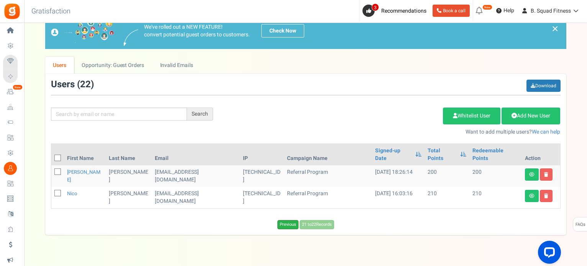  I want to click on a: Check Now, so click(283, 31).